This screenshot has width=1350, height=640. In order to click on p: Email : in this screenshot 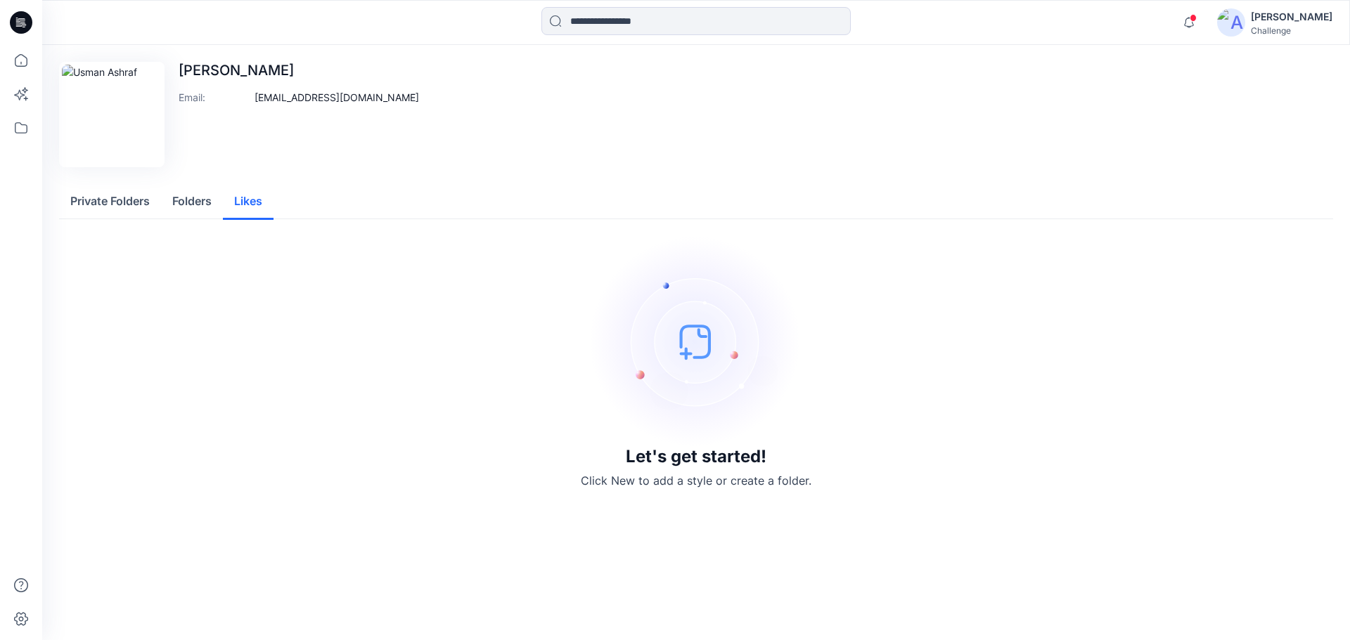, I will do `click(214, 97)`.